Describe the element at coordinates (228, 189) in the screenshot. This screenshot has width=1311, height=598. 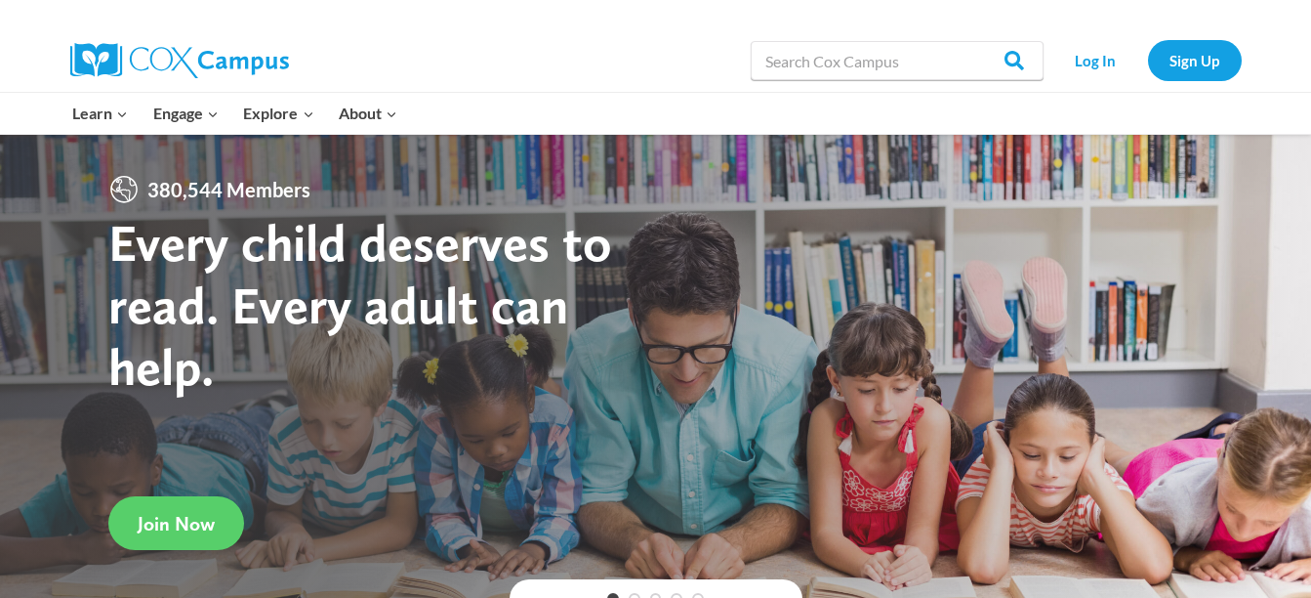
I see `span: 380,544 Members` at that location.